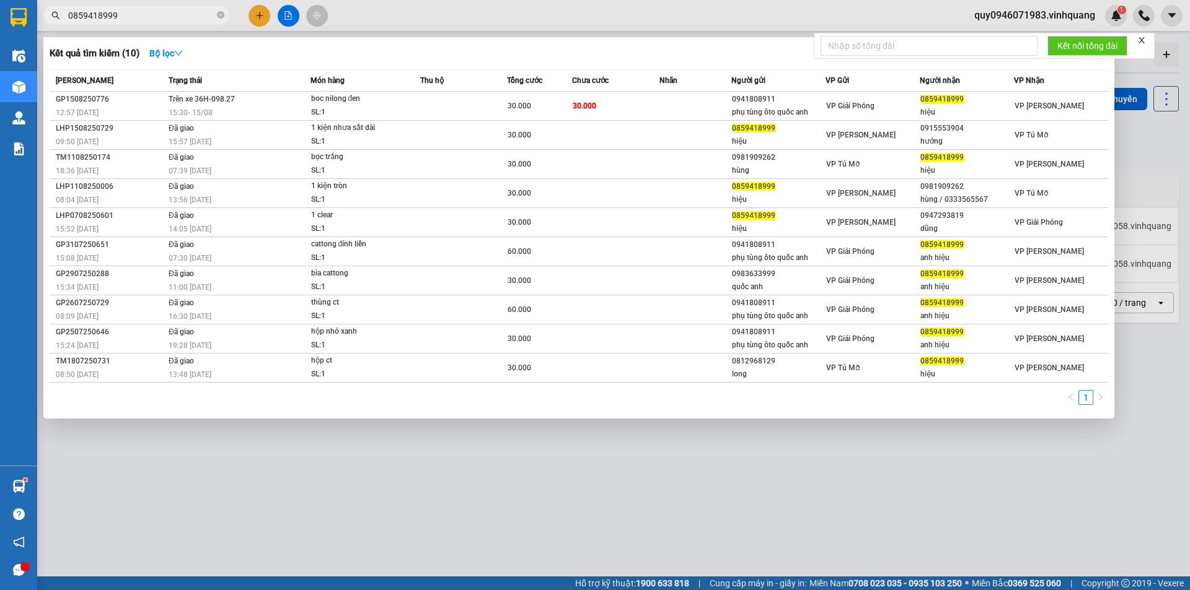  I want to click on div: boc nilong đen, so click(358, 99).